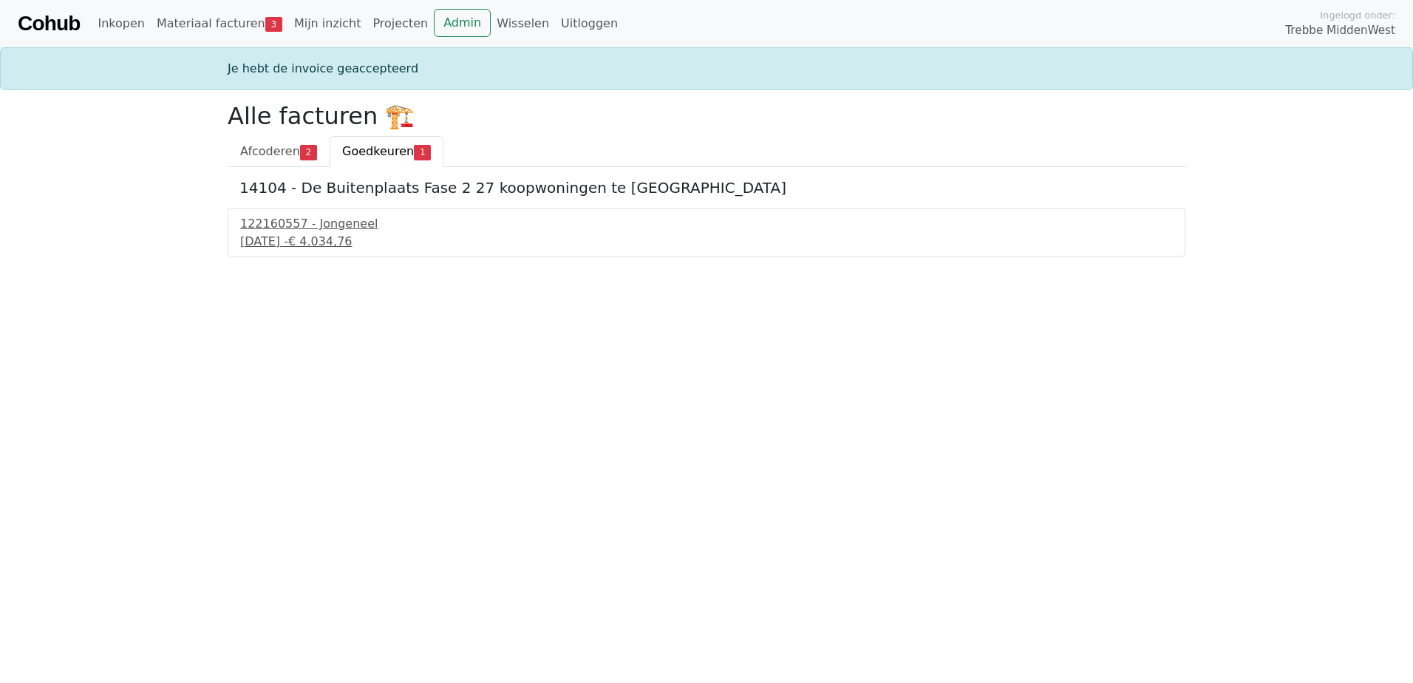  Describe the element at coordinates (523, 24) in the screenshot. I see `a: Wisselen` at that location.